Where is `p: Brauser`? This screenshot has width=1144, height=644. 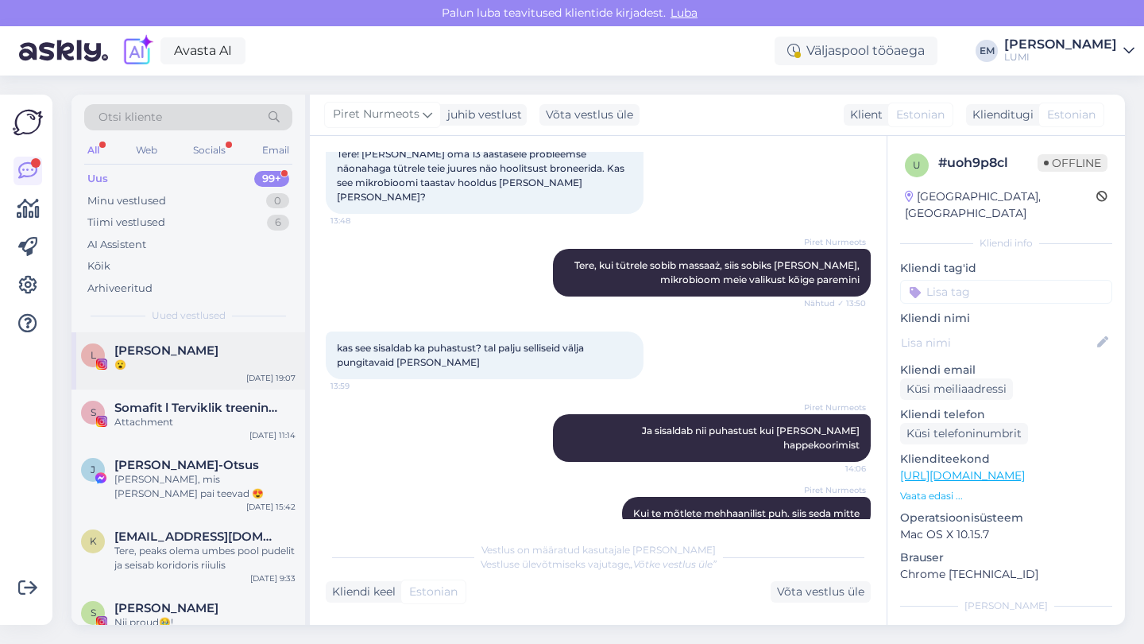 p: Brauser is located at coordinates (1006, 557).